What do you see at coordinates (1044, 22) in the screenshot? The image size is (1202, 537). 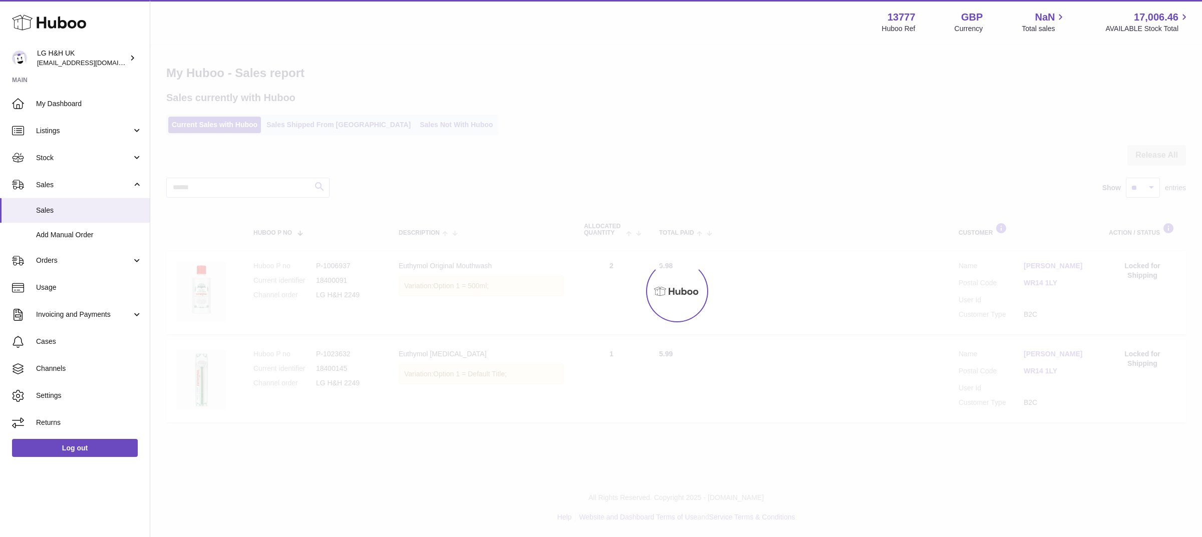 I see `a: NaN Total sales` at bounding box center [1044, 22].